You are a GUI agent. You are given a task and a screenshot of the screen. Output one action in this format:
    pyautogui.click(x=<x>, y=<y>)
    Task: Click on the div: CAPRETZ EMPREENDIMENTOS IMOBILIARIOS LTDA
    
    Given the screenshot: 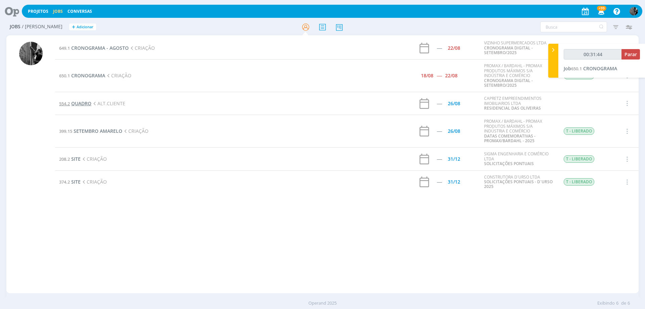 What is the action you would take?
    pyautogui.click(x=519, y=103)
    